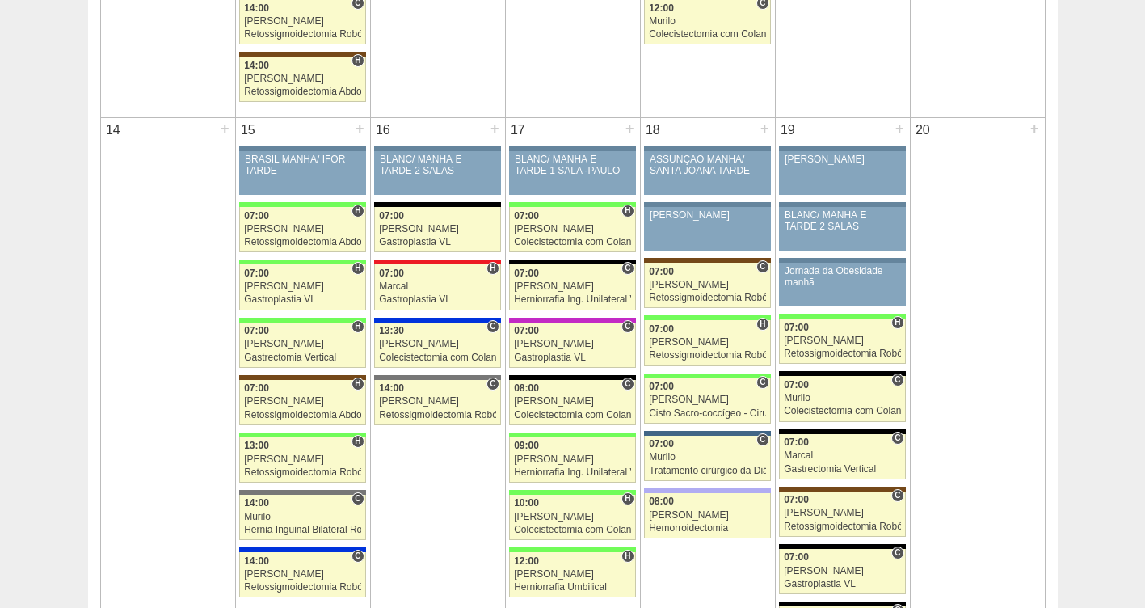  I want to click on div: 17, so click(518, 130).